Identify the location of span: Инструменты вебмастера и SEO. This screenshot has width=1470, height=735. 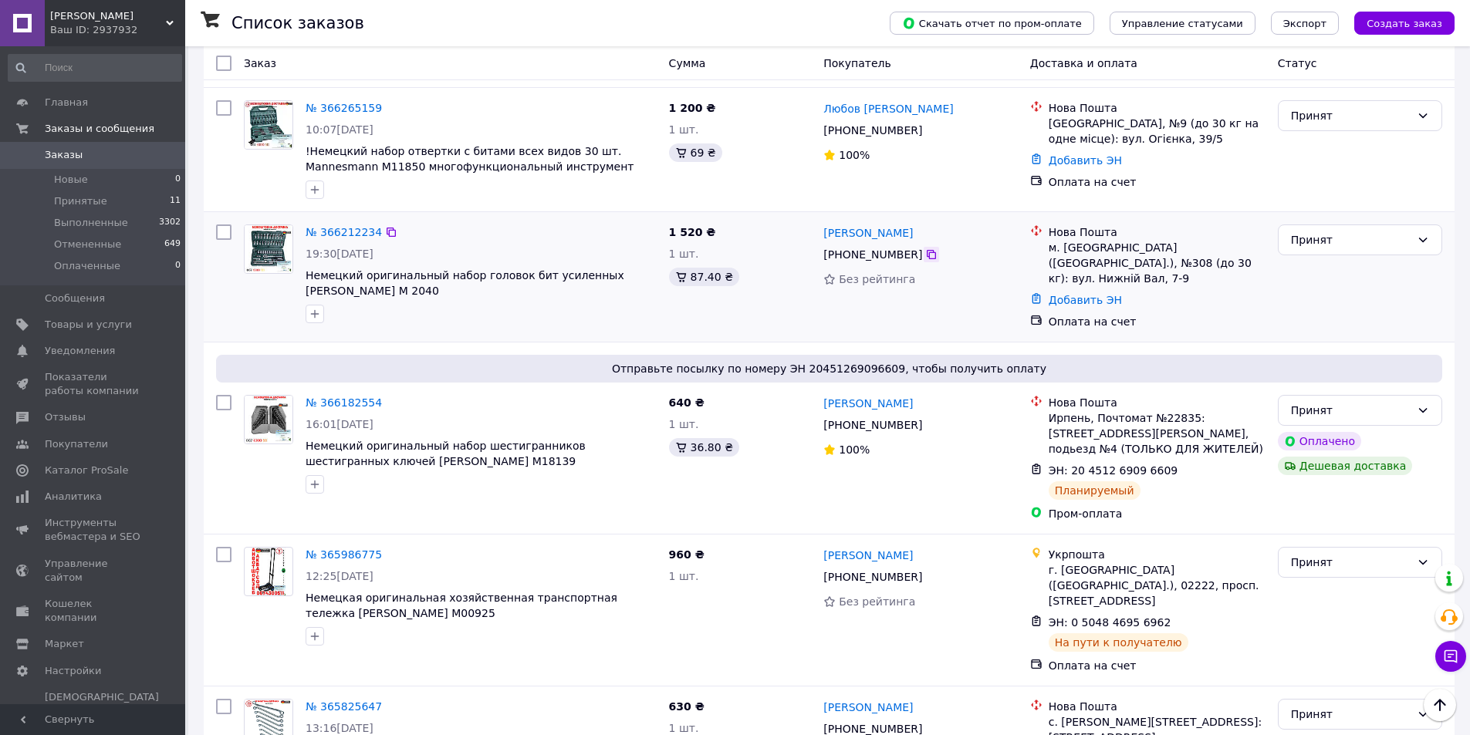
(93, 530).